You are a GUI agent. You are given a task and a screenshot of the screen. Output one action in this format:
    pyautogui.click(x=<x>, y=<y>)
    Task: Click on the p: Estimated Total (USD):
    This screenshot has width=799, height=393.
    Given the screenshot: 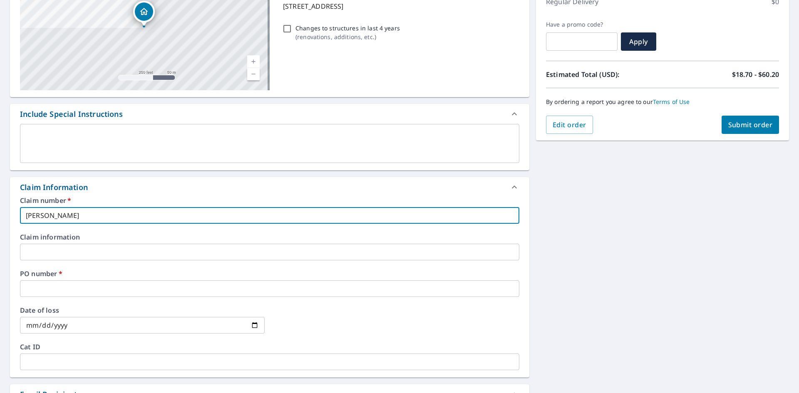 What is the action you would take?
    pyautogui.click(x=604, y=74)
    